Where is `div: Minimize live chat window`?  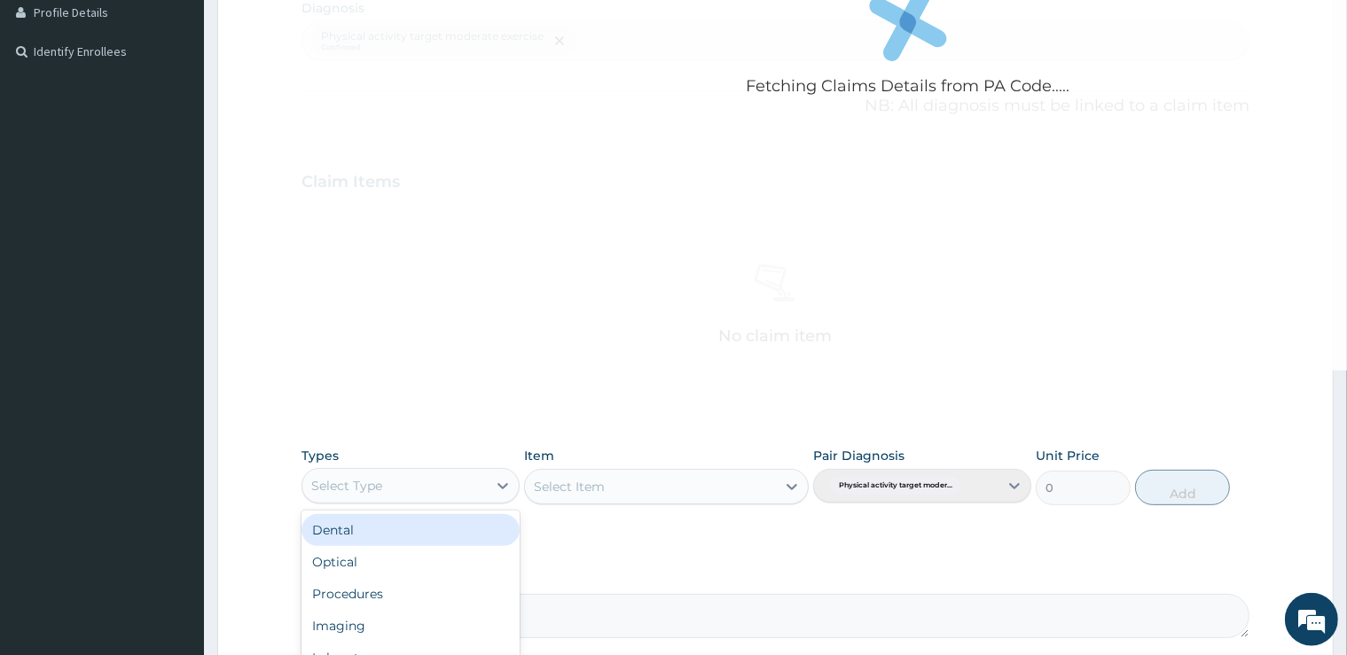 div: Minimize live chat window is located at coordinates (312, 30).